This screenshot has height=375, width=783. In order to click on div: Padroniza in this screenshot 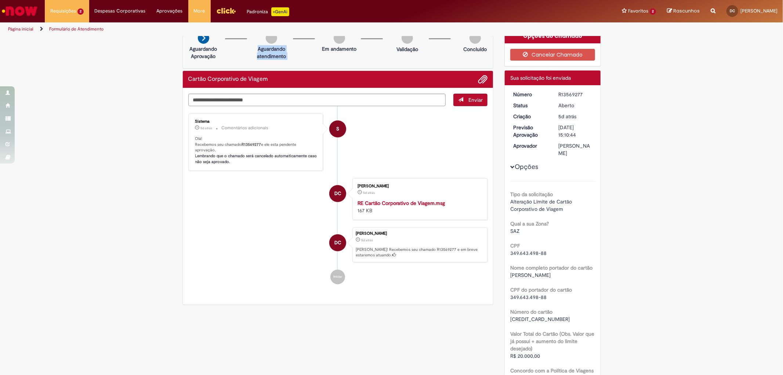, I will do `click(268, 12)`.